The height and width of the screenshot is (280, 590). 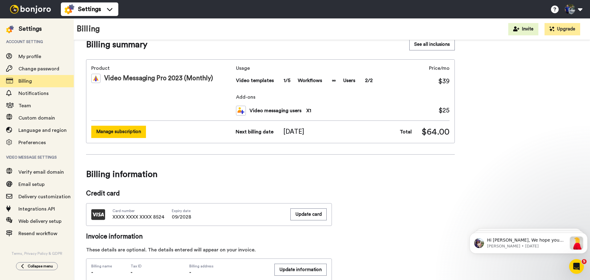 What do you see at coordinates (563, 29) in the screenshot?
I see `button: Upgrade` at bounding box center [563, 29].